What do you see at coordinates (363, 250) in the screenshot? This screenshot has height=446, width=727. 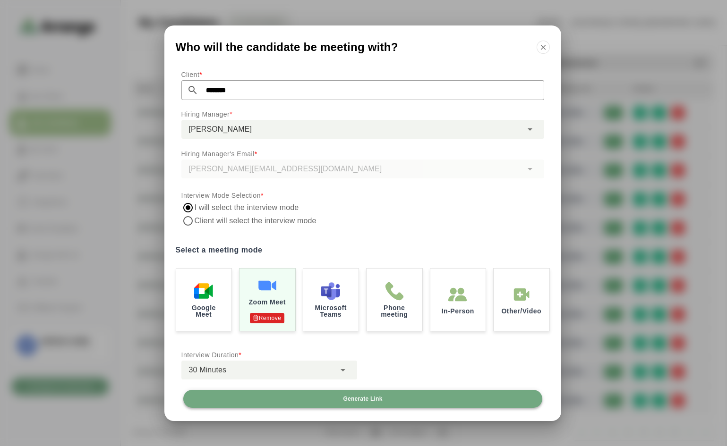 I see `label: Select a meeting mode` at bounding box center [363, 250].